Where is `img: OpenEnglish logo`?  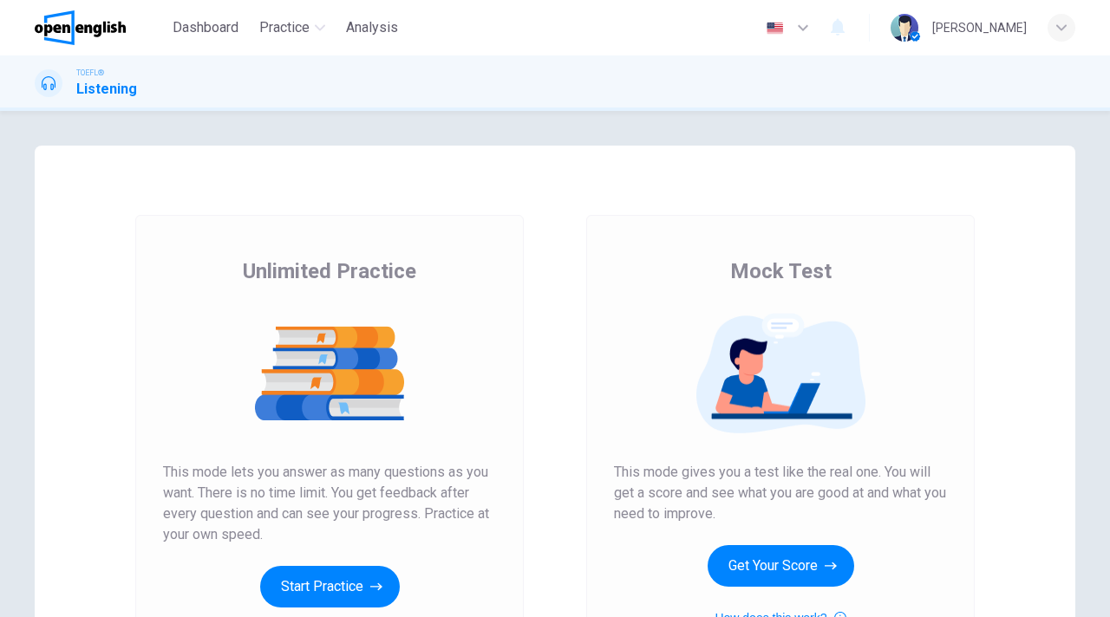
img: OpenEnglish logo is located at coordinates (80, 28).